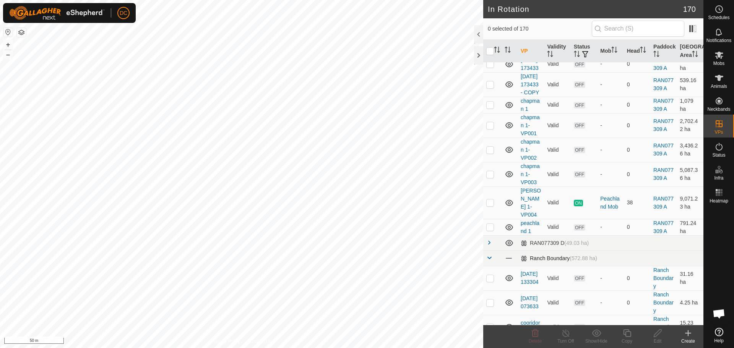 The image size is (734, 348). Describe the element at coordinates (638, 29) in the screenshot. I see `input: Search (S)` at that location.